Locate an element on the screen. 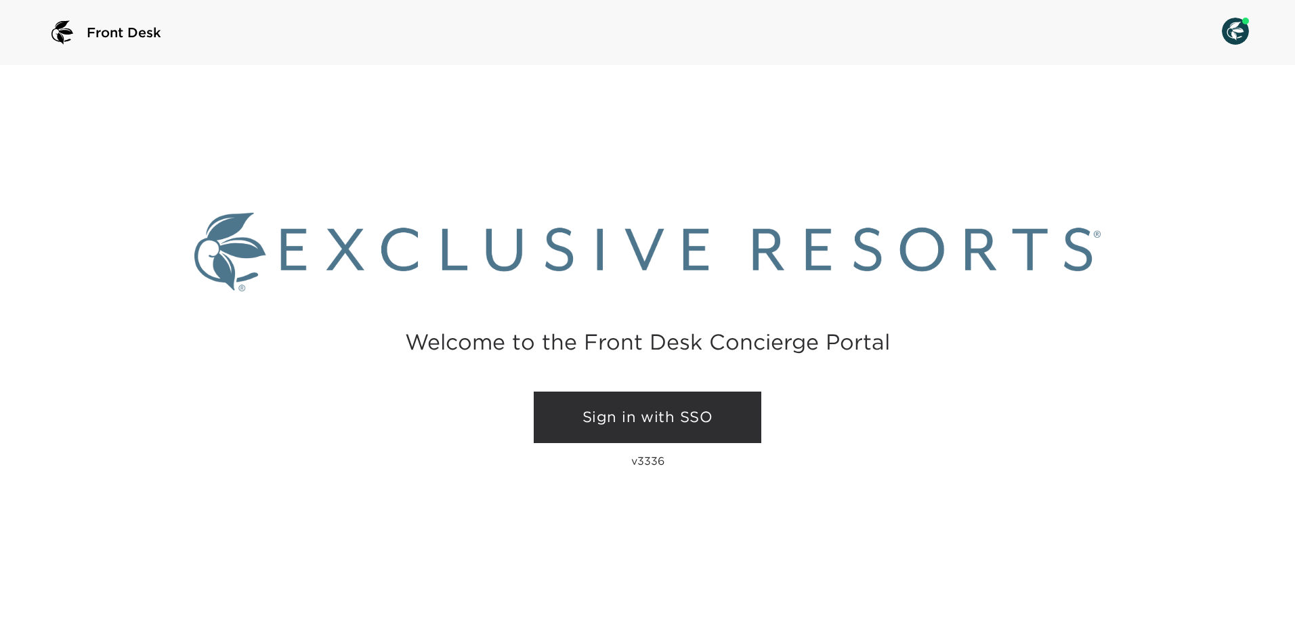  span: Front Desk is located at coordinates (124, 33).